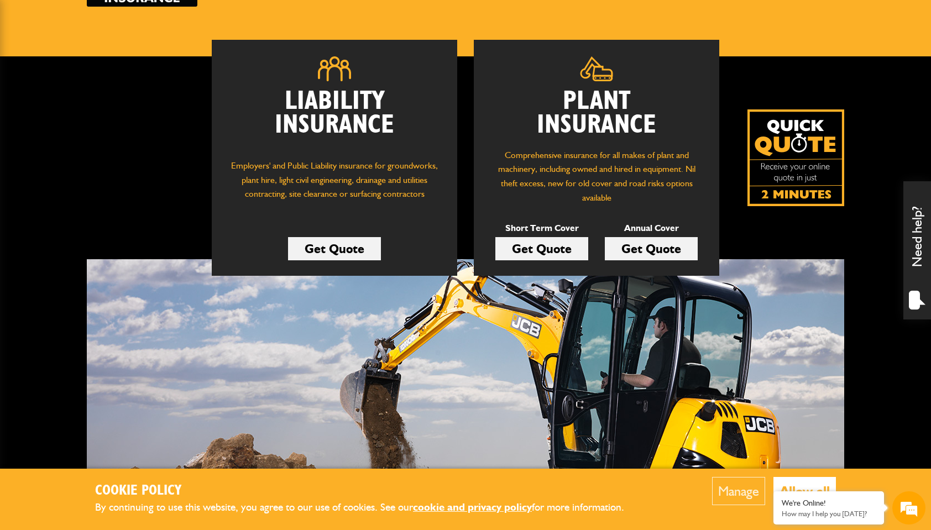 This screenshot has width=931, height=530. Describe the element at coordinates (472, 507) in the screenshot. I see `a: cookie and privacy policy` at that location.